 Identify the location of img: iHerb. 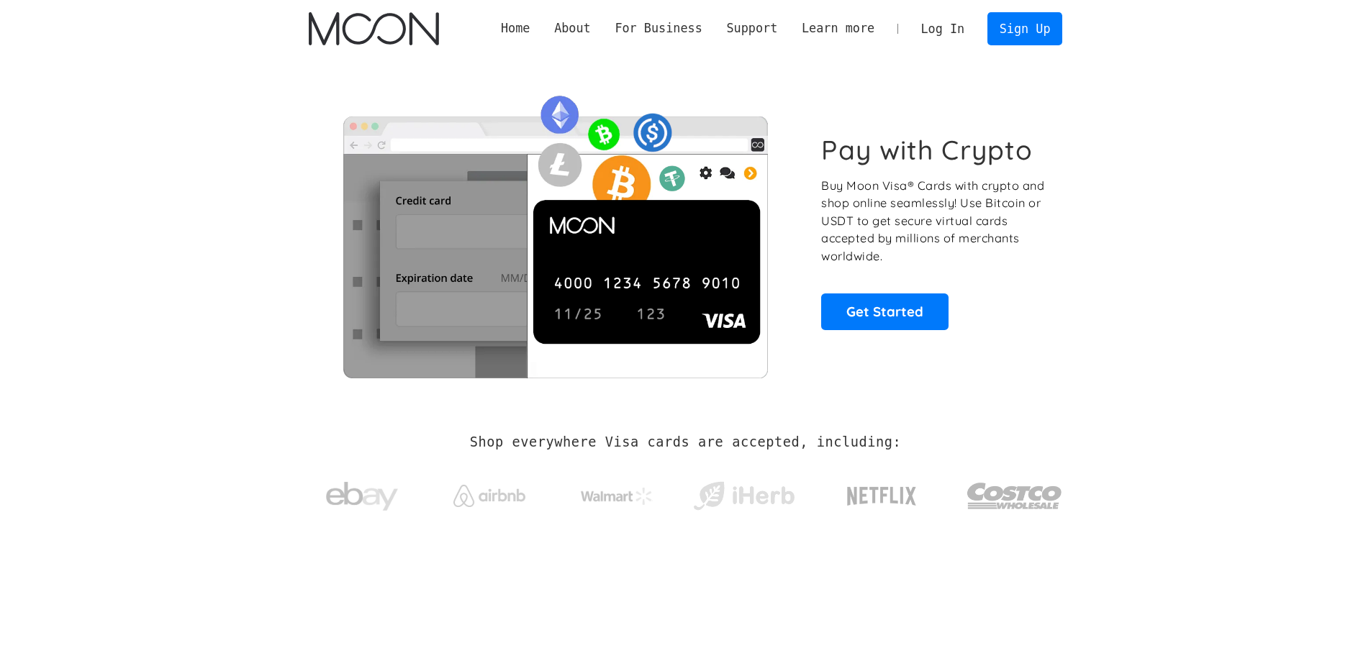
(743, 497).